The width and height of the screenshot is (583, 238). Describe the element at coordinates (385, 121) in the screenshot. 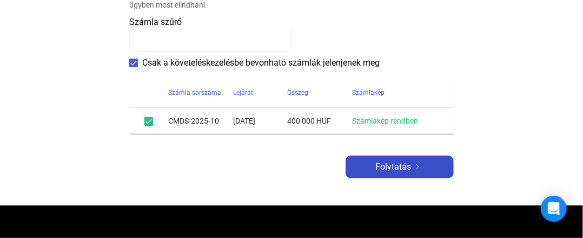

I see `a: Számlakép rendben` at that location.